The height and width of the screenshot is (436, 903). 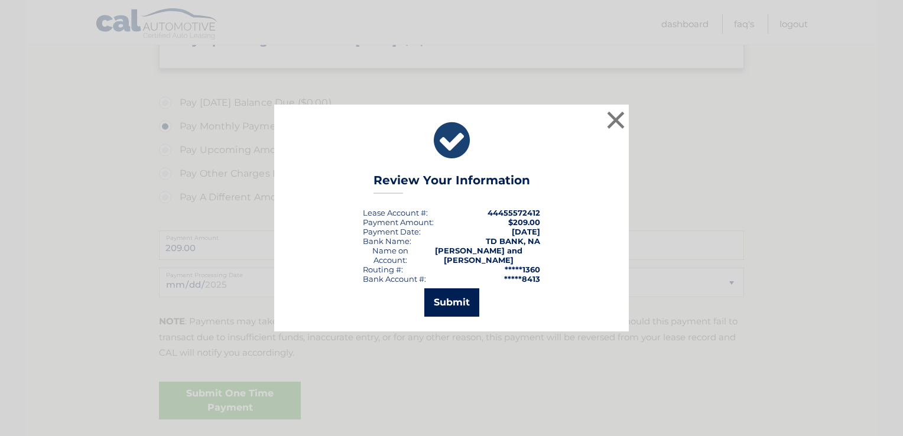 What do you see at coordinates (395, 213) in the screenshot?
I see `div: Lease Account #:` at bounding box center [395, 213].